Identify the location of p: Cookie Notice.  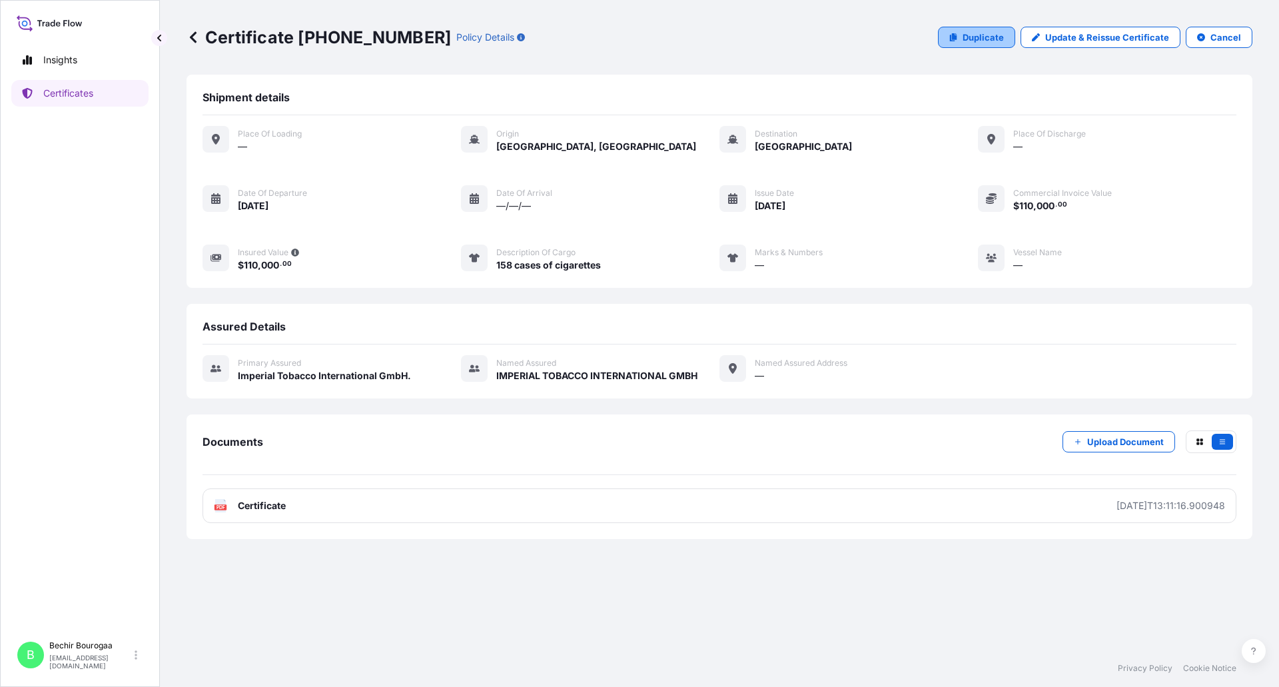
(1210, 668).